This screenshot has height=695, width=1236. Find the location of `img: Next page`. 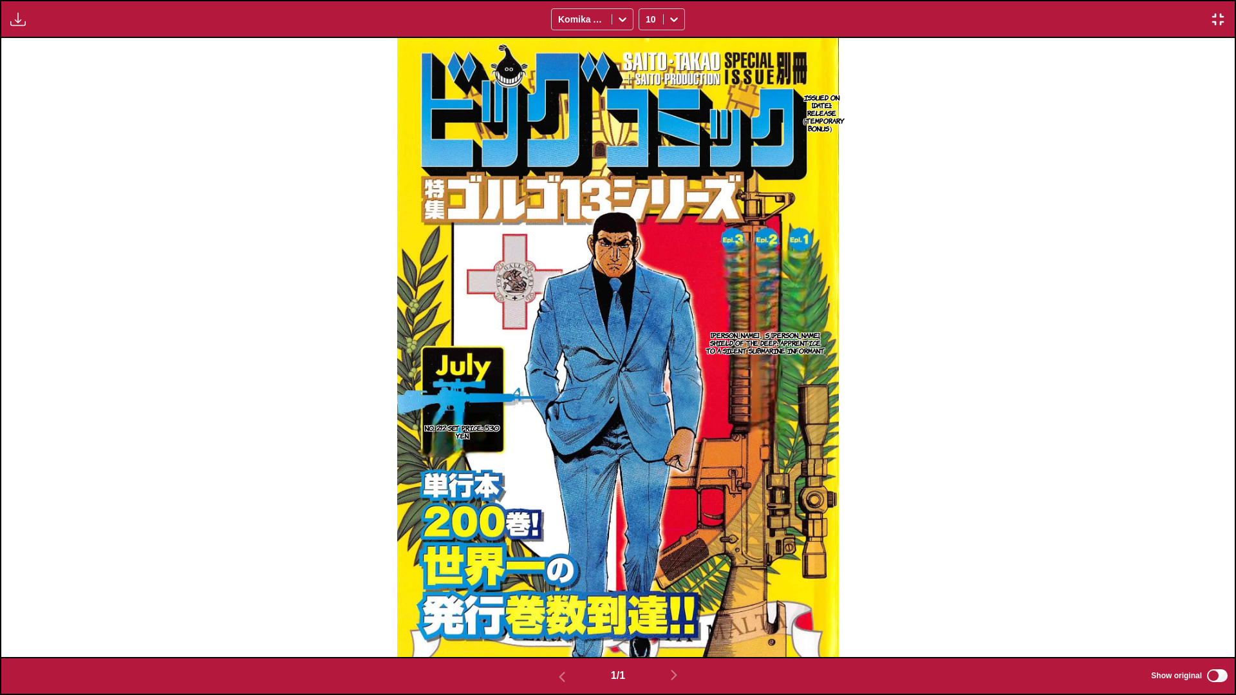

img: Next page is located at coordinates (674, 675).